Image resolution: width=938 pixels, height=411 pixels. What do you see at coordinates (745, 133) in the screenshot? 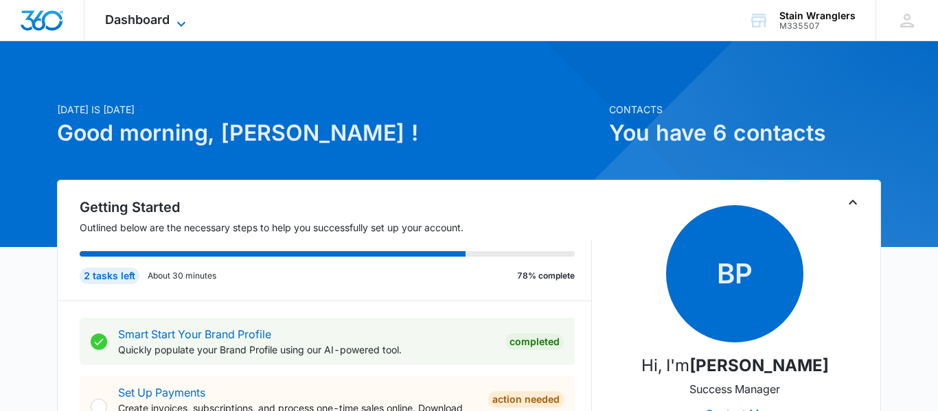
I see `h1: You have 6 contacts` at bounding box center [745, 133].